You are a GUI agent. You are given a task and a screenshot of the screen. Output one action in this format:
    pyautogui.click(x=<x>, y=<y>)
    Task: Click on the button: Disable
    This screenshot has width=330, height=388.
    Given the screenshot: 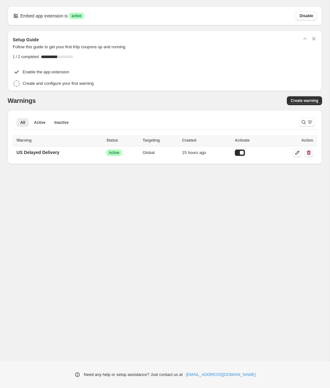 What is the action you would take?
    pyautogui.click(x=306, y=16)
    